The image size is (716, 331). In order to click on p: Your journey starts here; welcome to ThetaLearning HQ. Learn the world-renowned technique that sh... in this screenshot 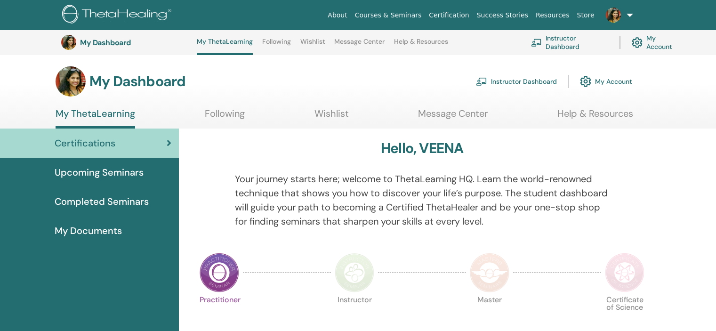, I will do `click(422, 200)`.